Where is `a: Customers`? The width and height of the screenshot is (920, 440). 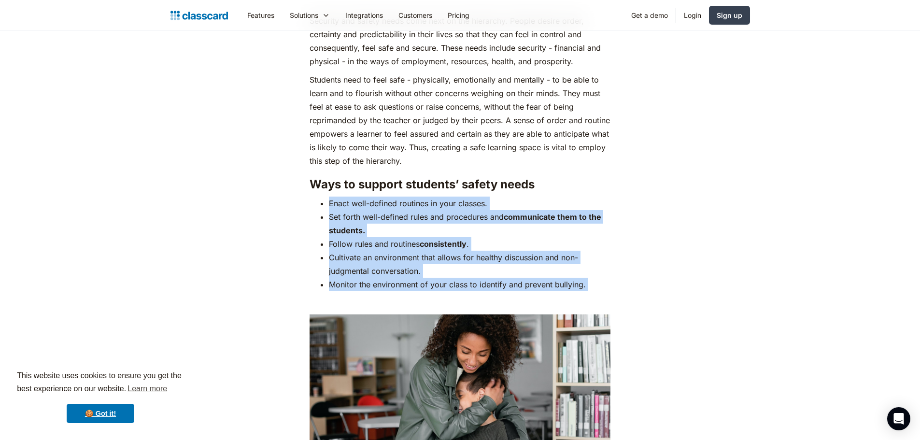
a: Customers is located at coordinates (415, 15).